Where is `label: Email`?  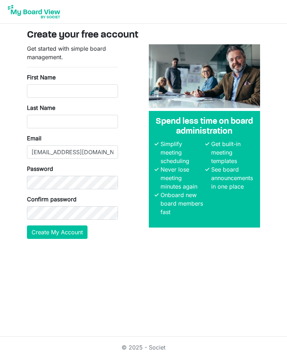 label: Email is located at coordinates (34, 138).